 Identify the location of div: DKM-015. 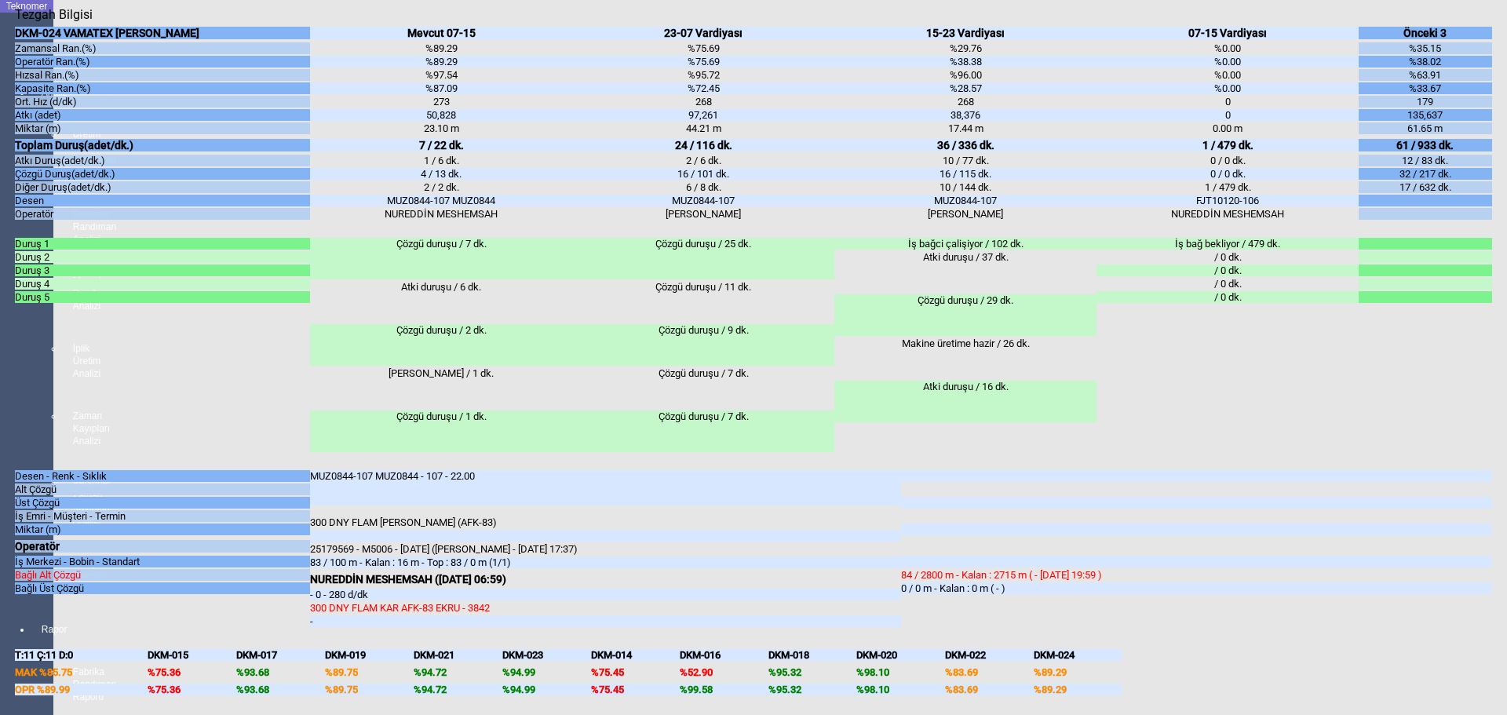
(191, 654).